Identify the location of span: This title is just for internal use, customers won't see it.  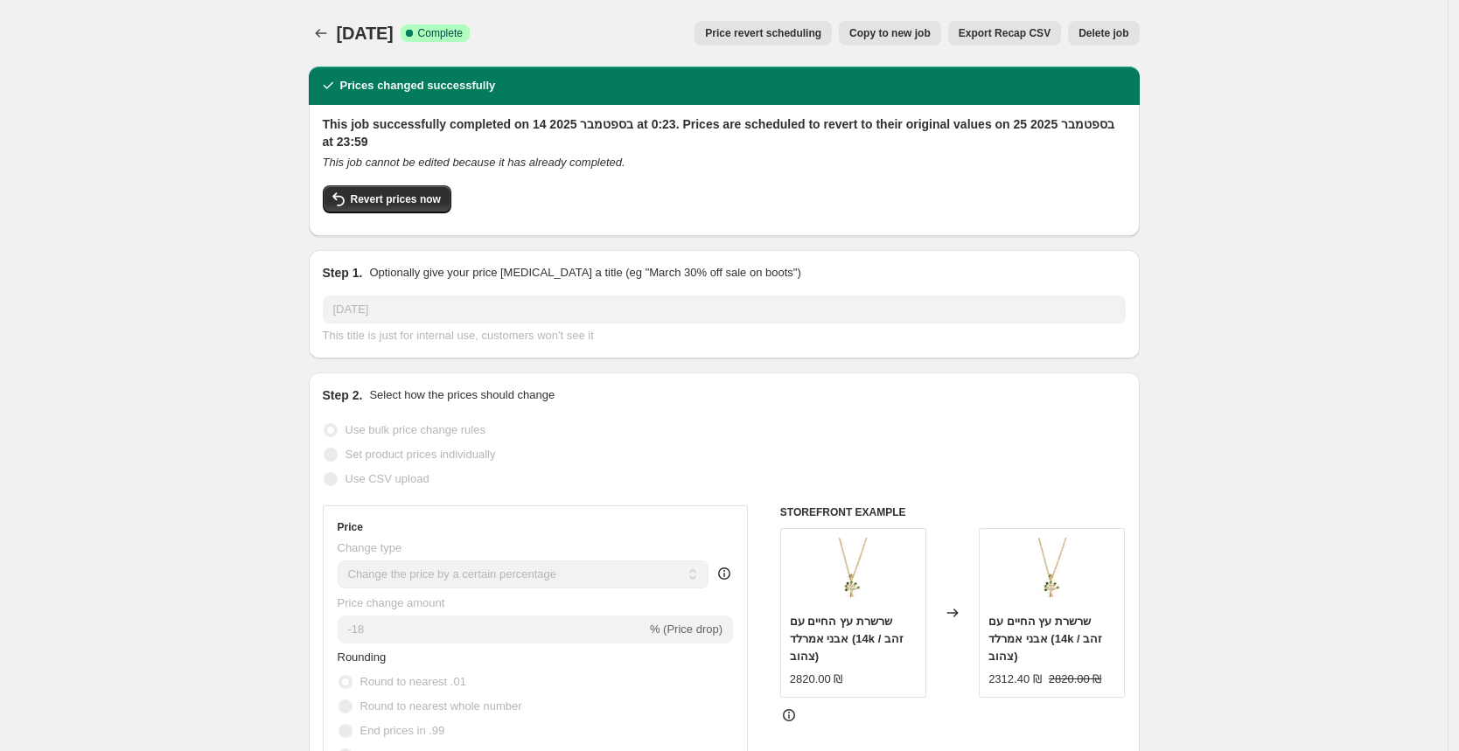
(458, 335).